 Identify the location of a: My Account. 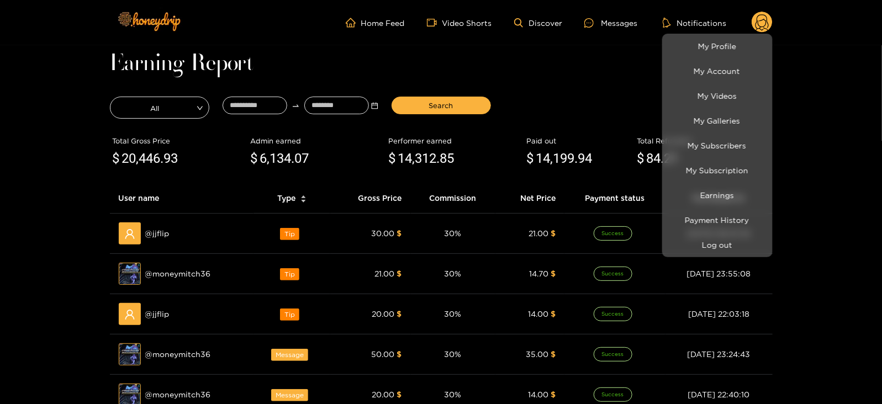
(718, 71).